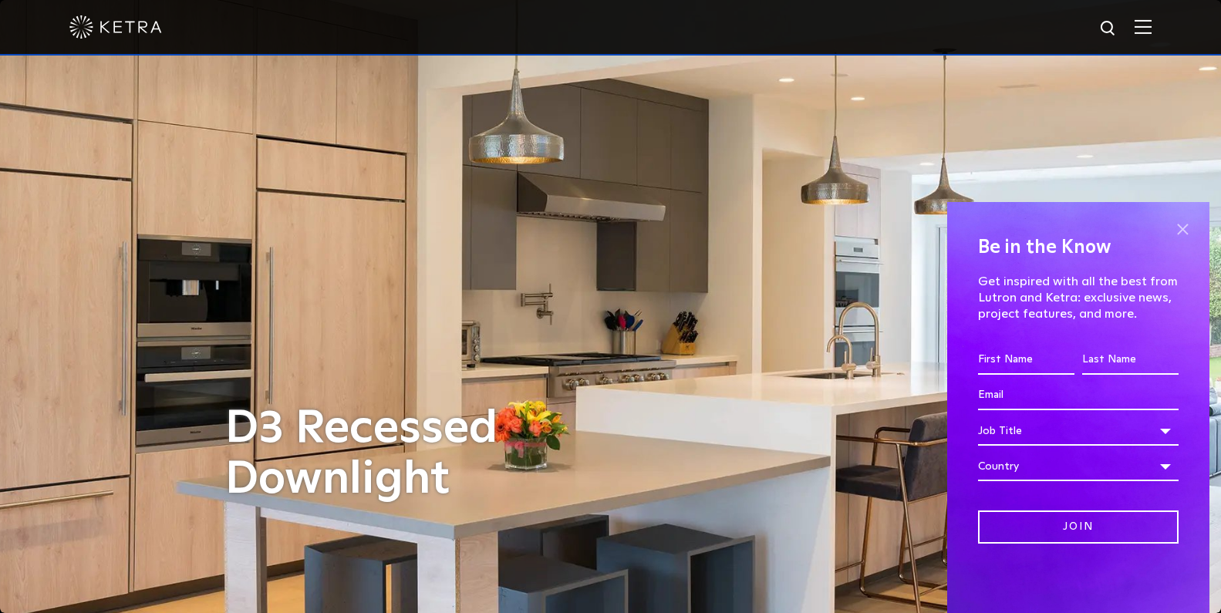 The width and height of the screenshot is (1221, 613). I want to click on div: Country, so click(1078, 466).